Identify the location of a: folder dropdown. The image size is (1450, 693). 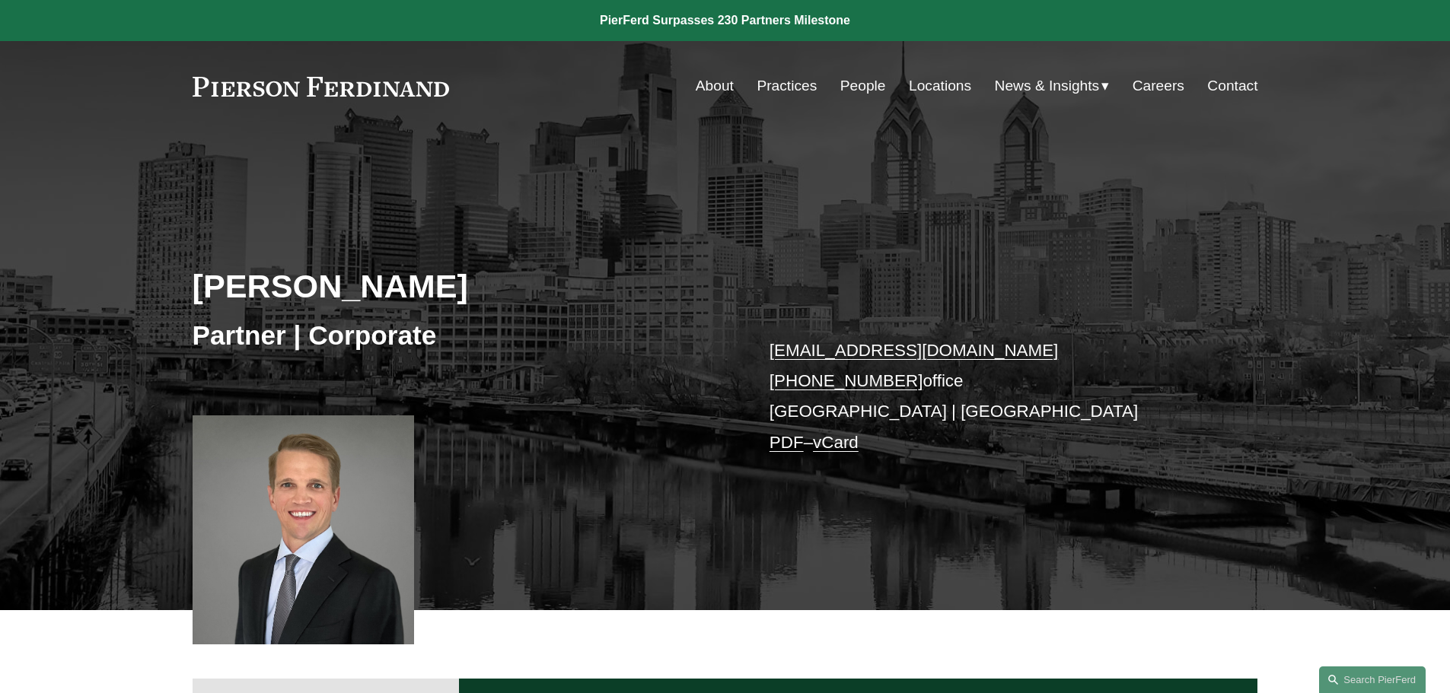
(1052, 86).